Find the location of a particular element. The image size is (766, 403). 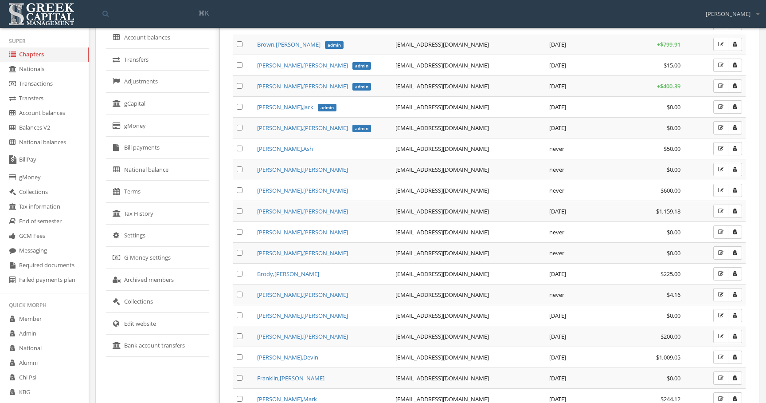

a: Settings is located at coordinates (157, 236).